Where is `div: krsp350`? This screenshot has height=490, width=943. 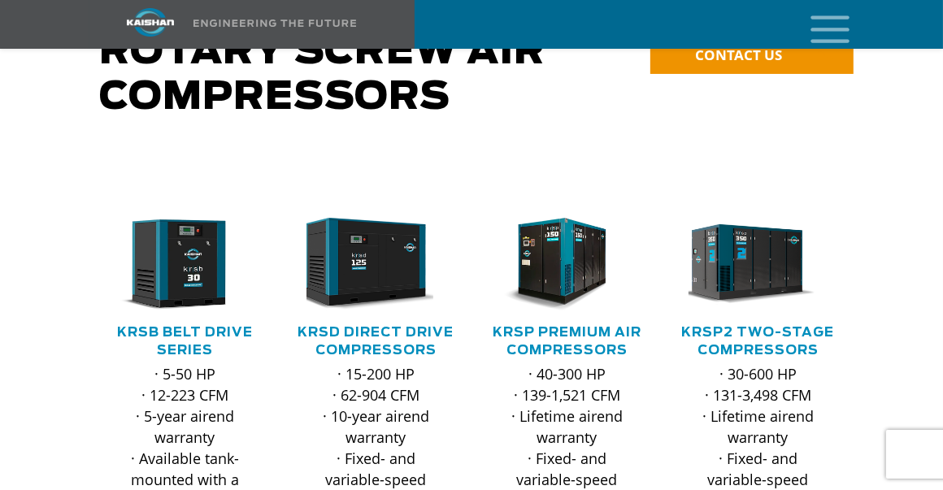 div: krsp350 is located at coordinates (758, 264).